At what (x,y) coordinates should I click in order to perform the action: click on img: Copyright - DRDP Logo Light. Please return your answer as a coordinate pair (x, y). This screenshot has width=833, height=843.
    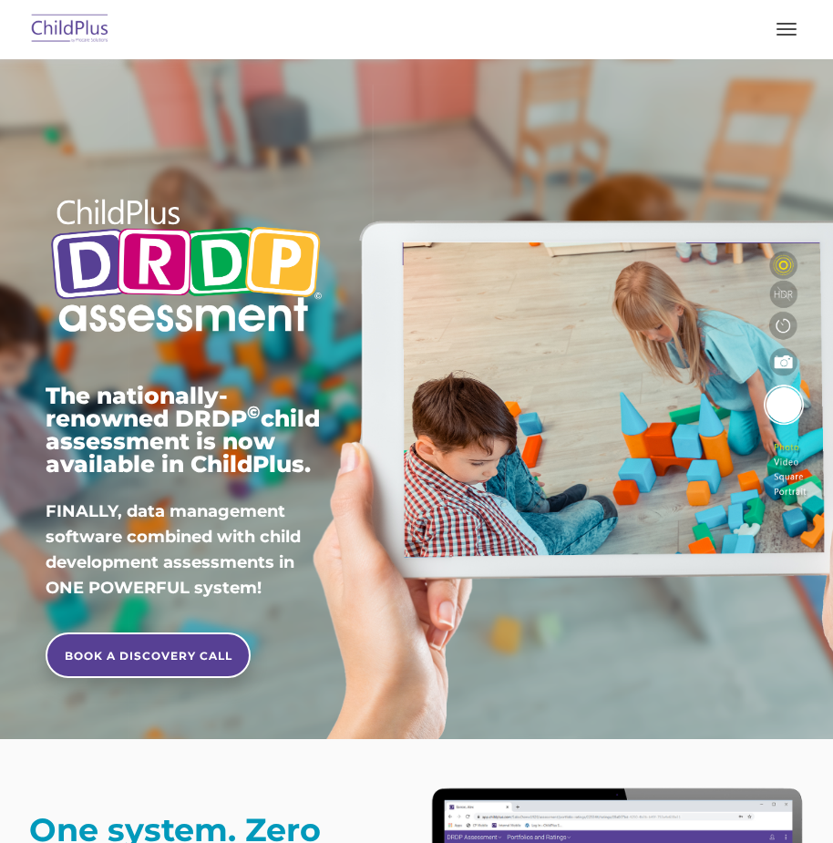
    Looking at the image, I should click on (186, 267).